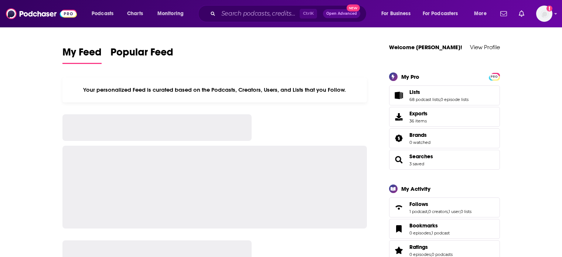 Image resolution: width=562 pixels, height=257 pixels. Describe the element at coordinates (289, 14) in the screenshot. I see `div: Search podcasts, credits, & more...` at that location.